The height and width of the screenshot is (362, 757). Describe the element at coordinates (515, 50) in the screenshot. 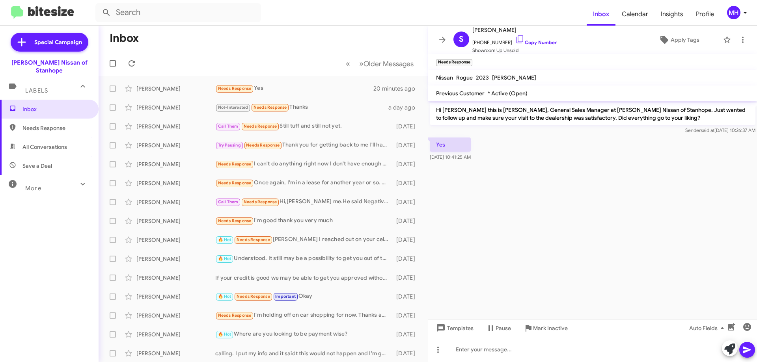

I see `span: Showroom Up Unsold` at that location.